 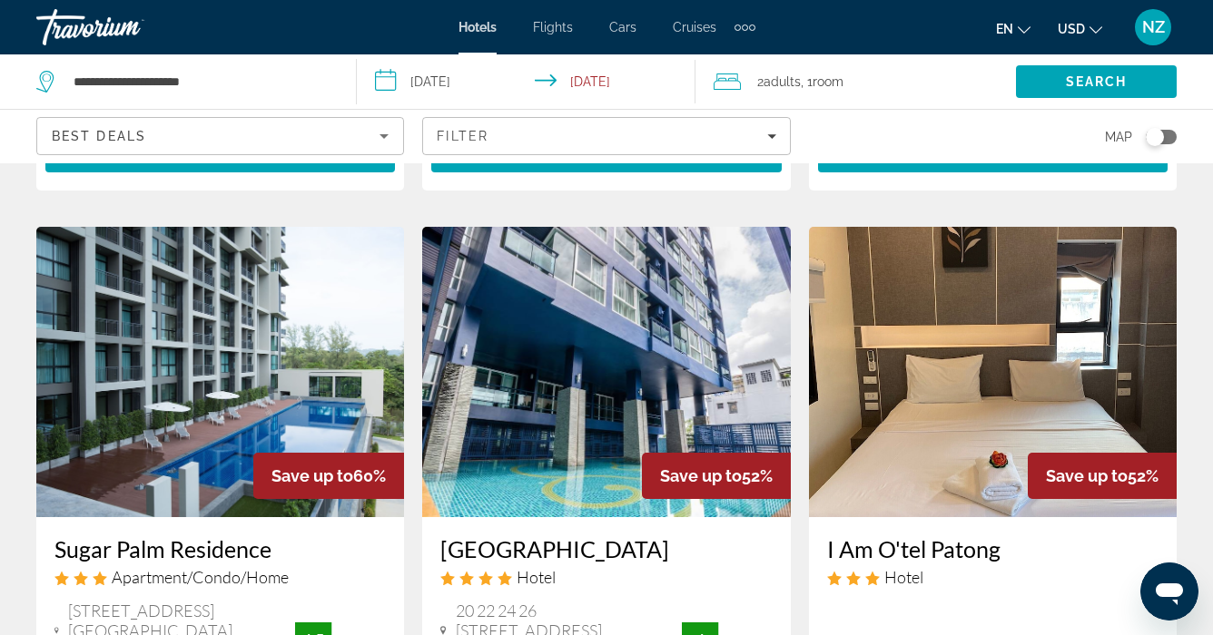 What do you see at coordinates (1096, 82) in the screenshot?
I see `button: Search` at bounding box center [1096, 82].